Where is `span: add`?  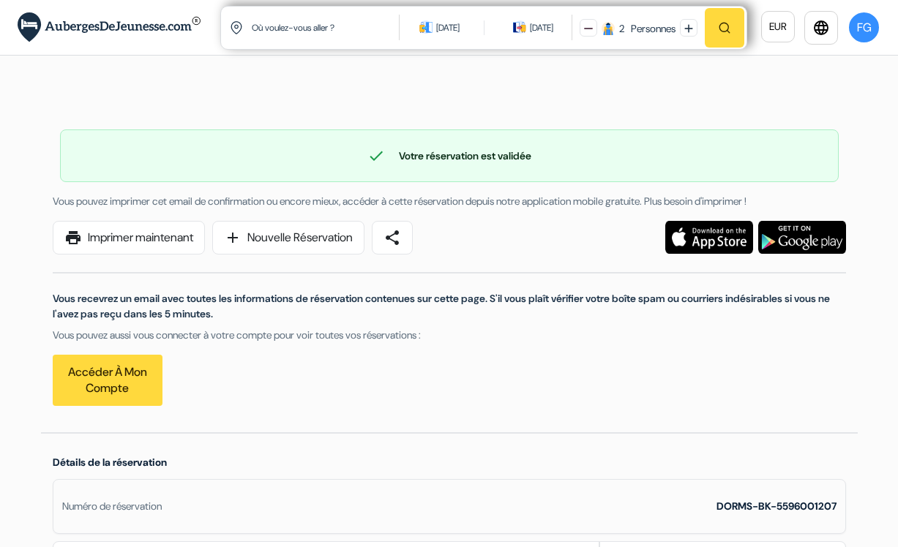
span: add is located at coordinates (233, 238).